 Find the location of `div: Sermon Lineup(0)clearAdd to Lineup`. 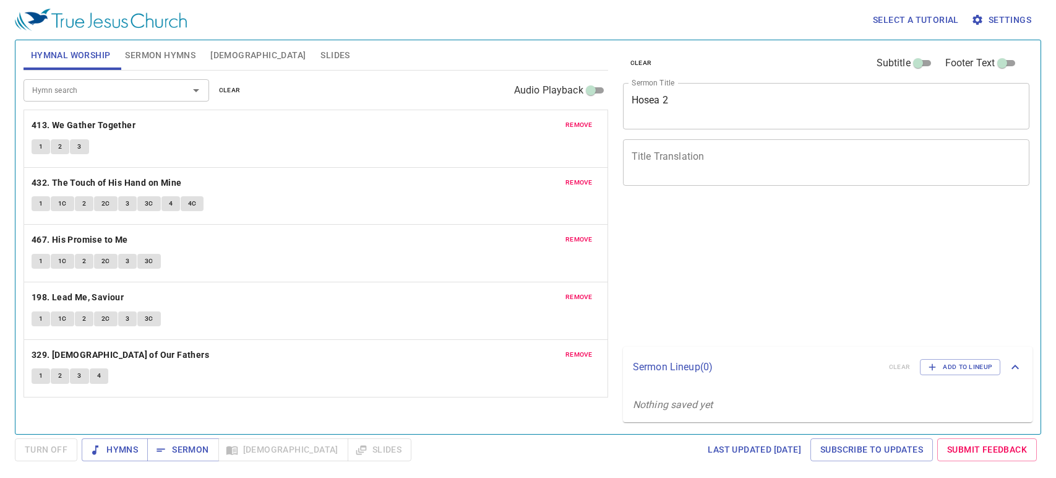

div: Sermon Lineup(0)clearAdd to Lineup is located at coordinates (828, 367).